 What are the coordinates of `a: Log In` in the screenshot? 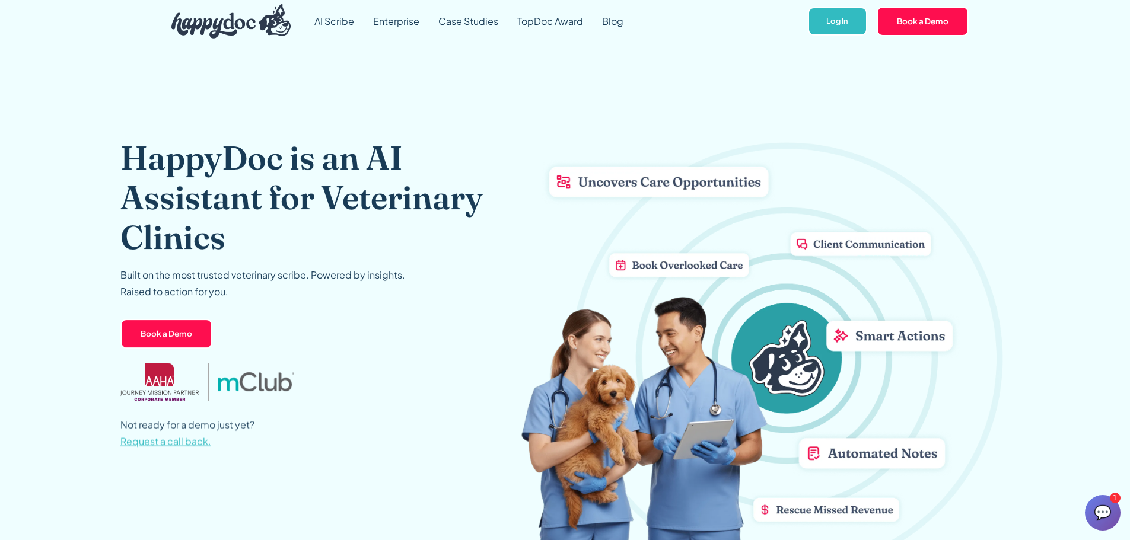 It's located at (837, 21).